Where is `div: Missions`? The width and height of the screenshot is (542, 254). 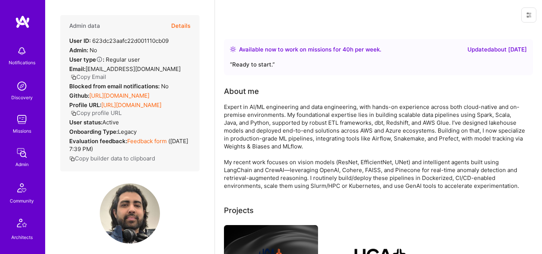 div: Missions is located at coordinates (22, 131).